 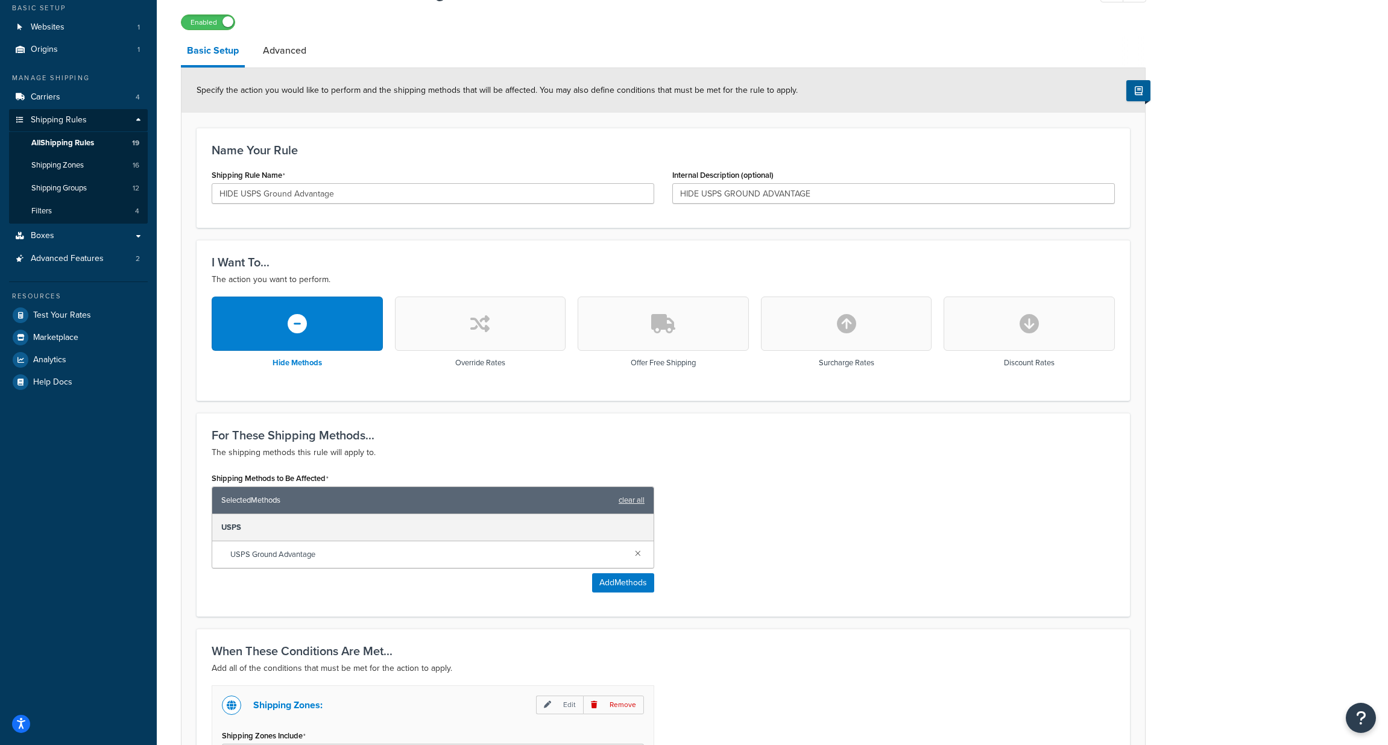 What do you see at coordinates (78, 166) in the screenshot?
I see `li: Shipping Rules` at bounding box center [78, 166].